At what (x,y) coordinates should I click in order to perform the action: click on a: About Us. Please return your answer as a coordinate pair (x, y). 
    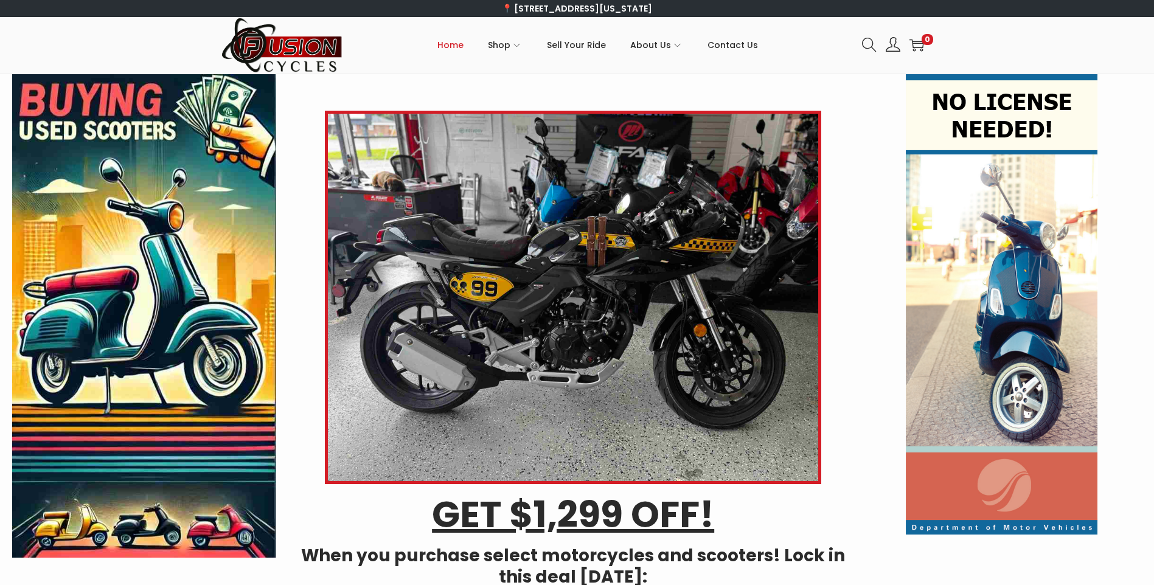
    Looking at the image, I should click on (656, 45).